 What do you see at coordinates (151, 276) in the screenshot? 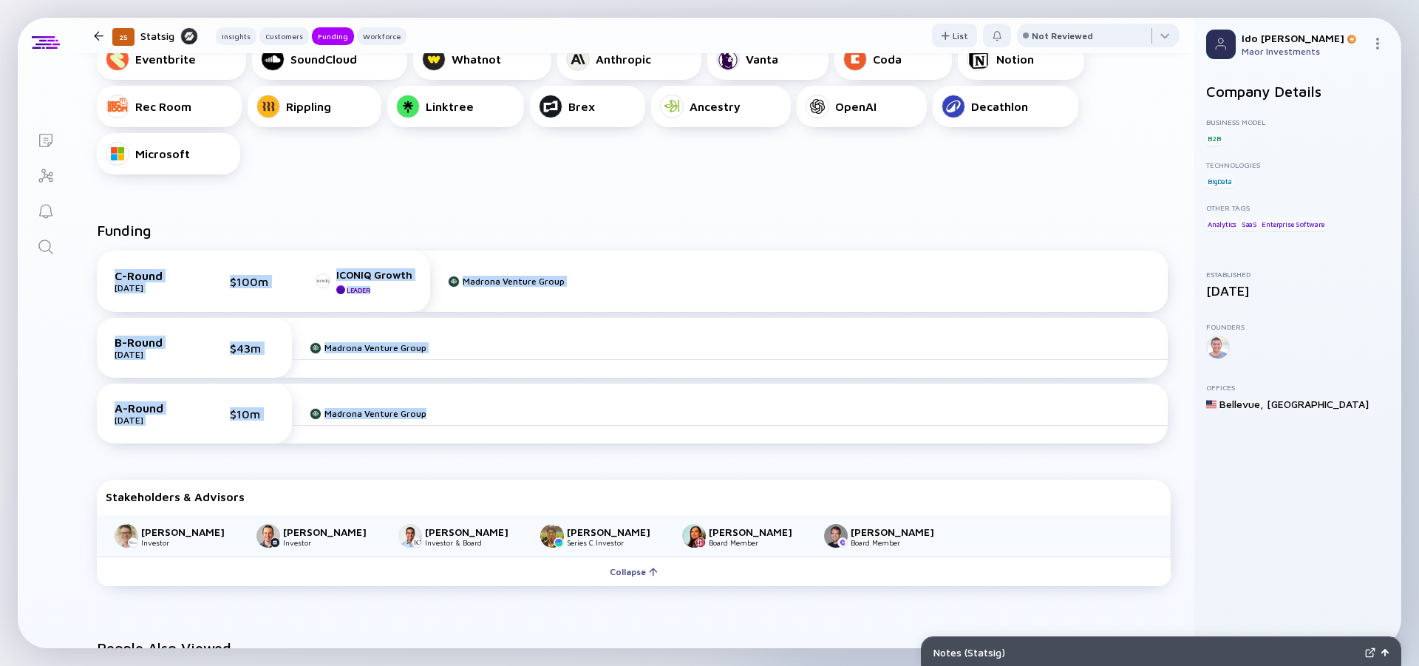
I see `div: C-Round` at bounding box center [151, 276].